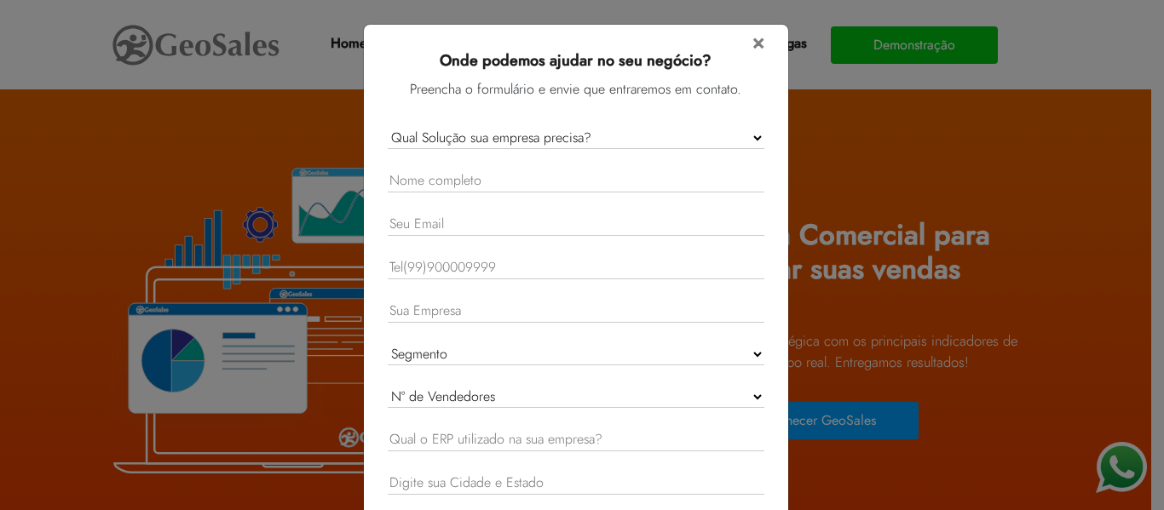 The image size is (1164, 510). Describe the element at coordinates (576, 267) in the screenshot. I see `input: Tel(99)900009999` at that location.